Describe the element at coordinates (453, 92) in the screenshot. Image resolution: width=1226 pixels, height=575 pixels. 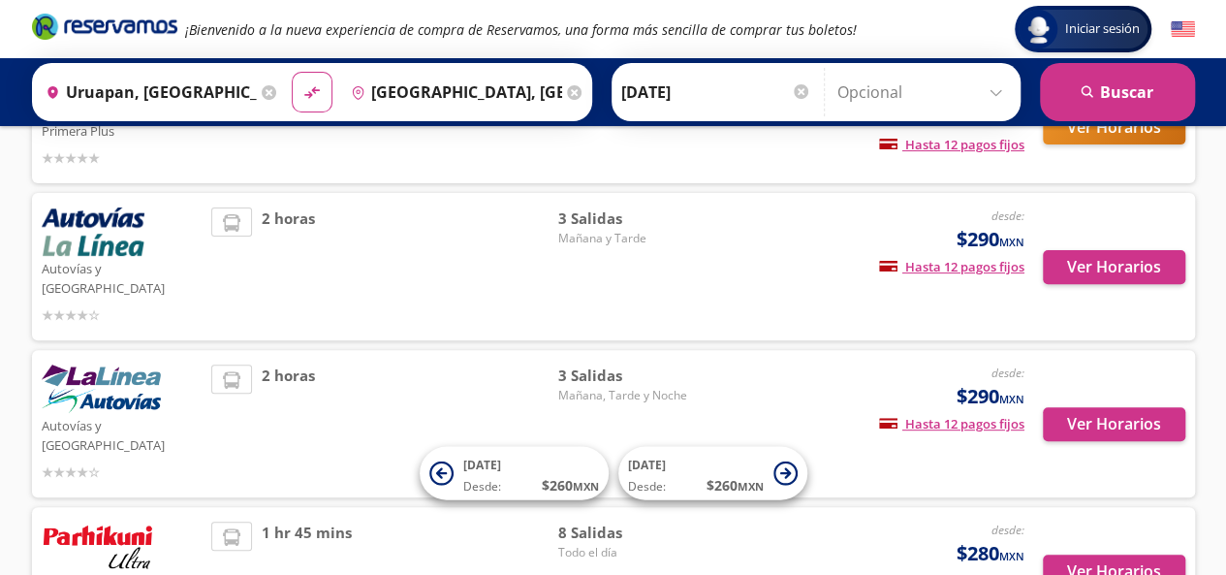
I see `input: Buscar Destino` at that location.